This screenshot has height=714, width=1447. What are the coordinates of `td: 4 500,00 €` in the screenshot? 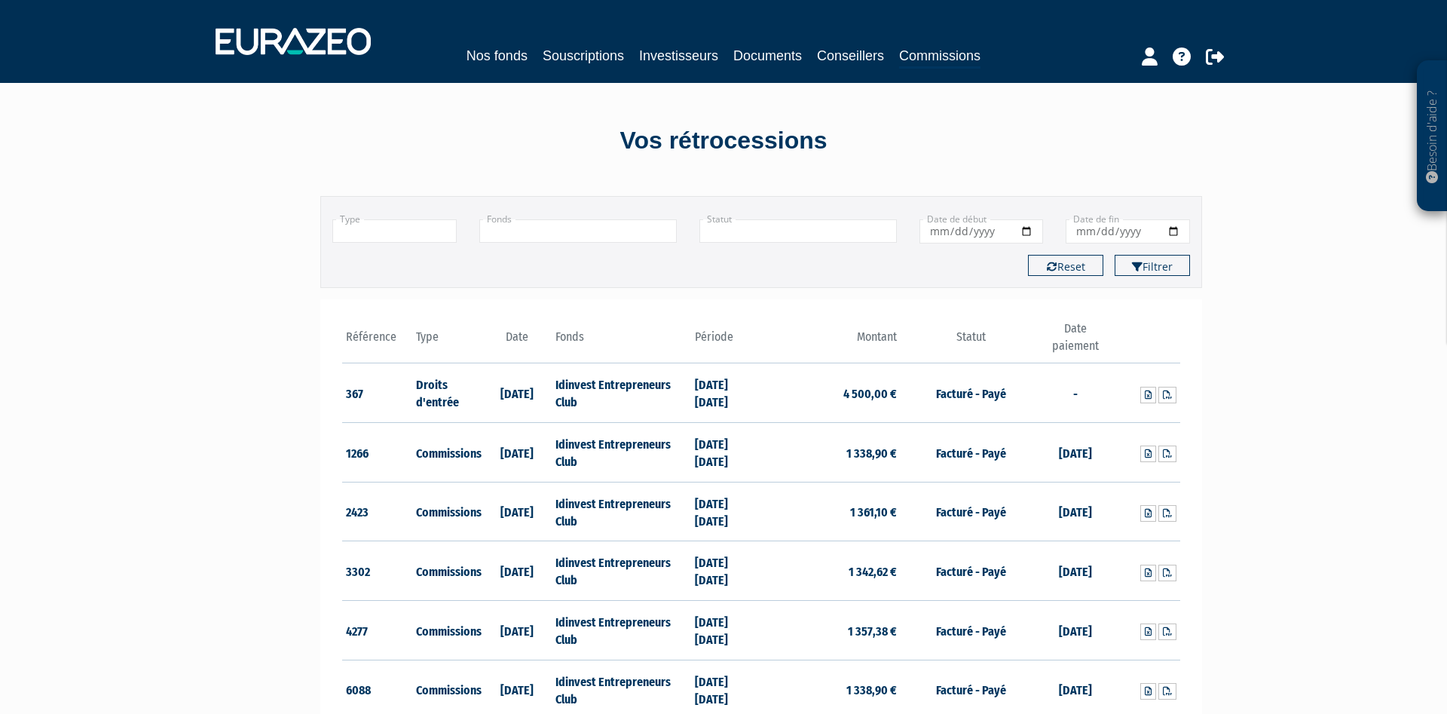 It's located at (830, 393).